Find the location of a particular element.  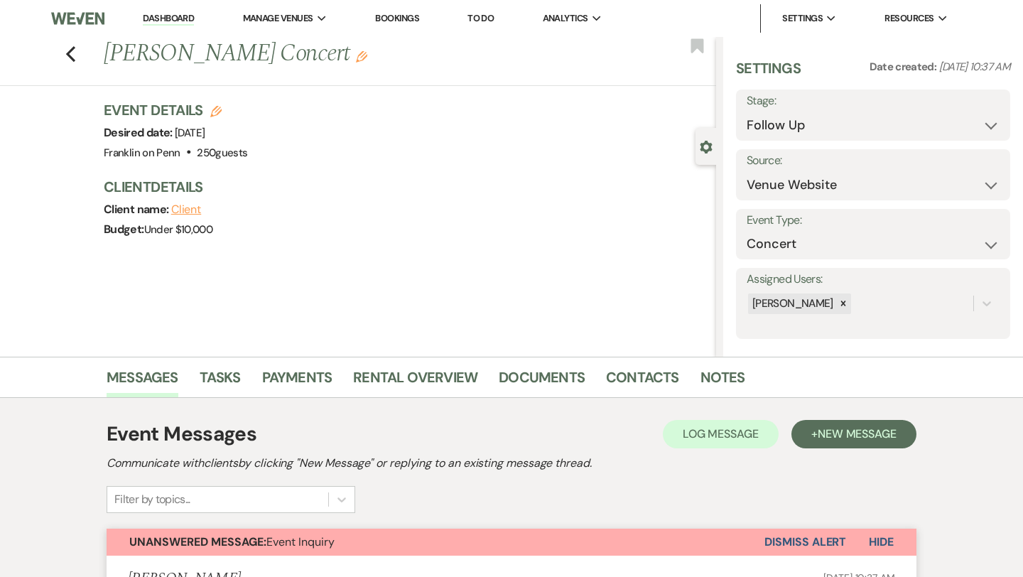

span: Hide is located at coordinates (881, 541).